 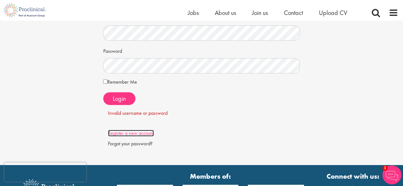 What do you see at coordinates (193, 13) in the screenshot?
I see `span: Jobs` at bounding box center [193, 13].